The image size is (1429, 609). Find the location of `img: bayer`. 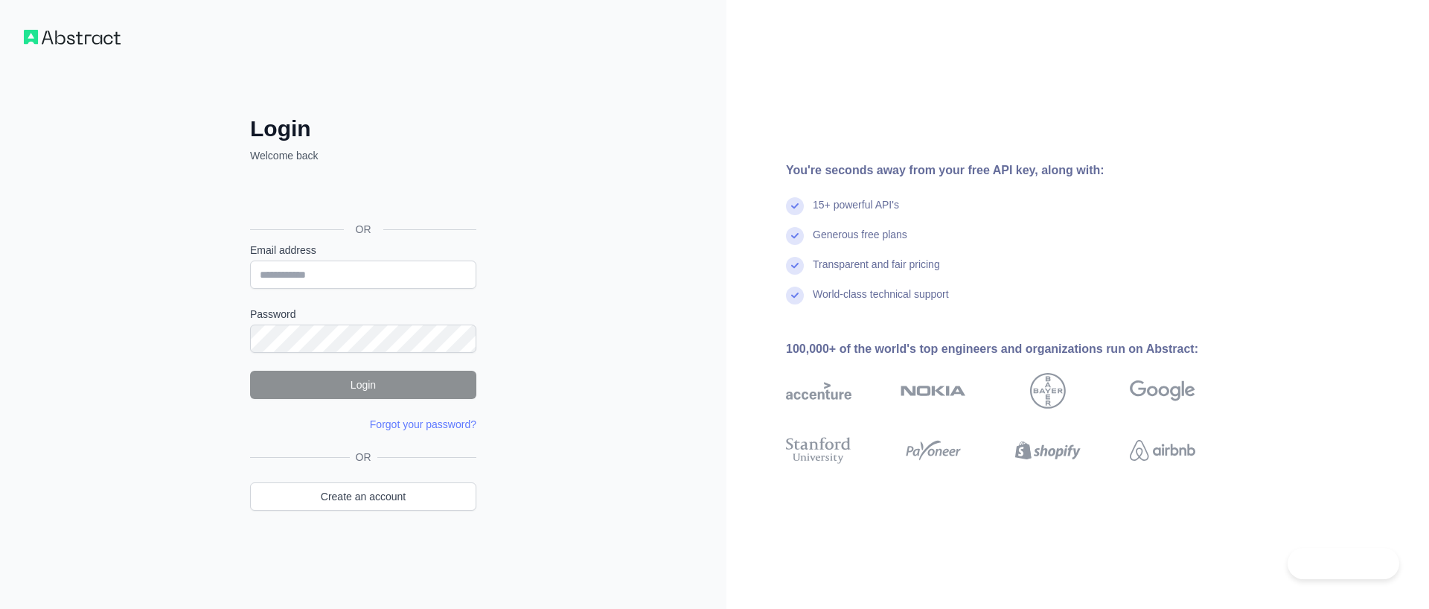

img: bayer is located at coordinates (1048, 391).